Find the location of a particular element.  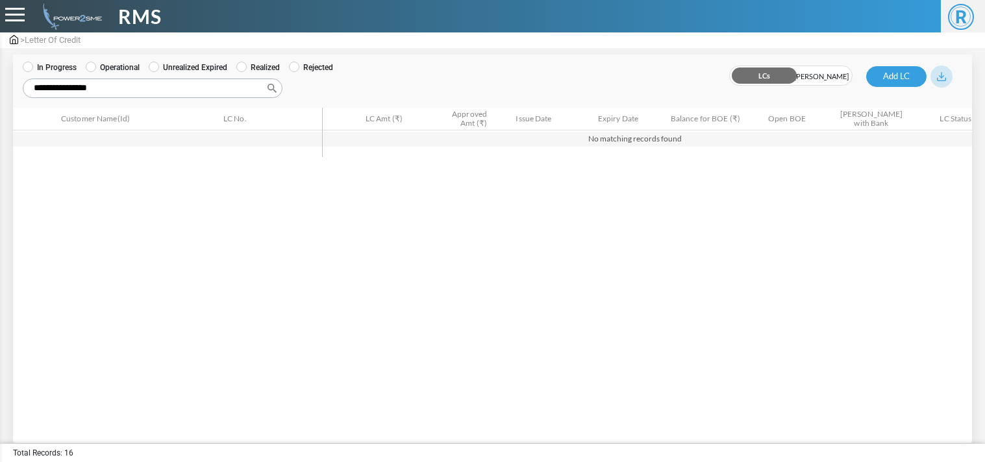

th: &nbsp;: activate to sort column descending is located at coordinates (34, 119).